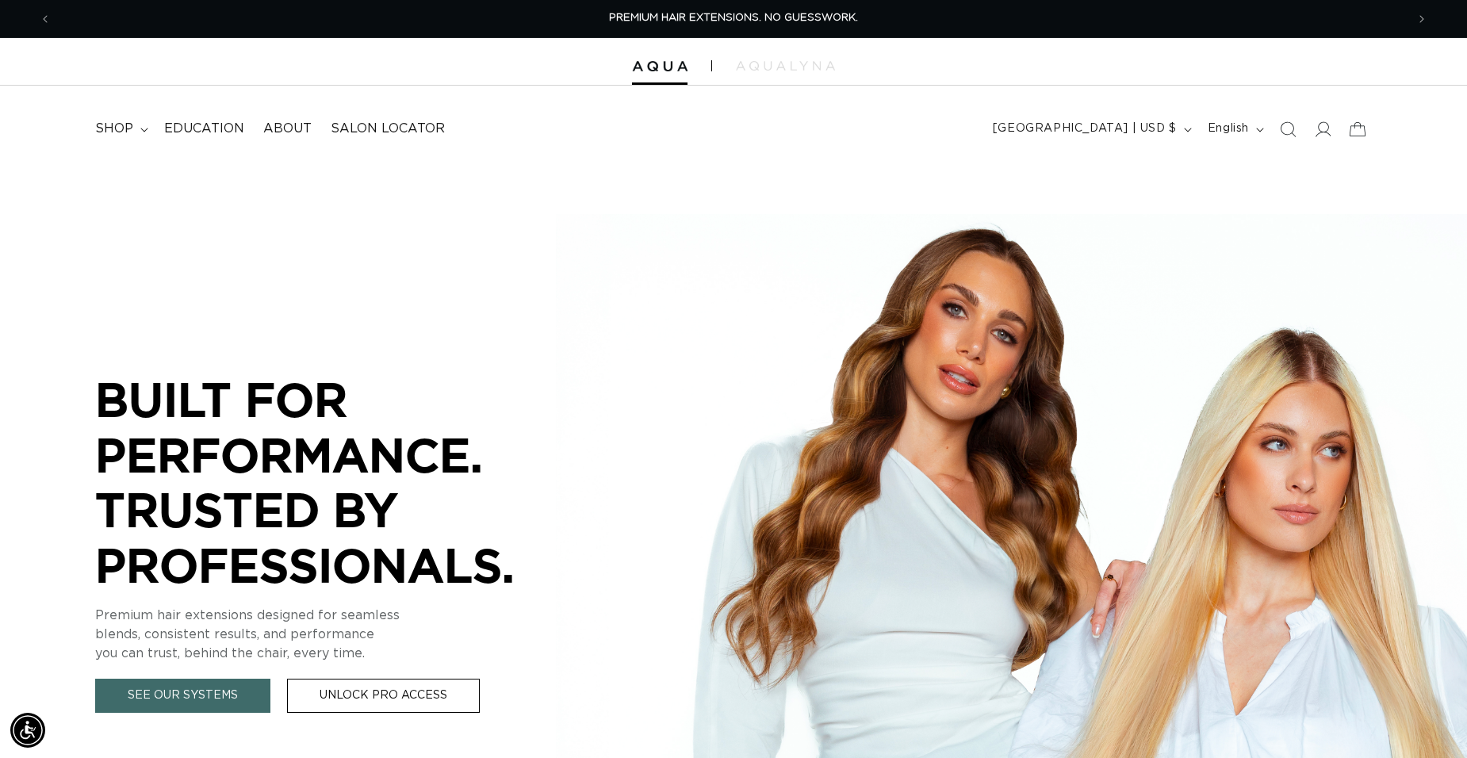 This screenshot has height=758, width=1467. I want to click on a: Education, so click(204, 128).